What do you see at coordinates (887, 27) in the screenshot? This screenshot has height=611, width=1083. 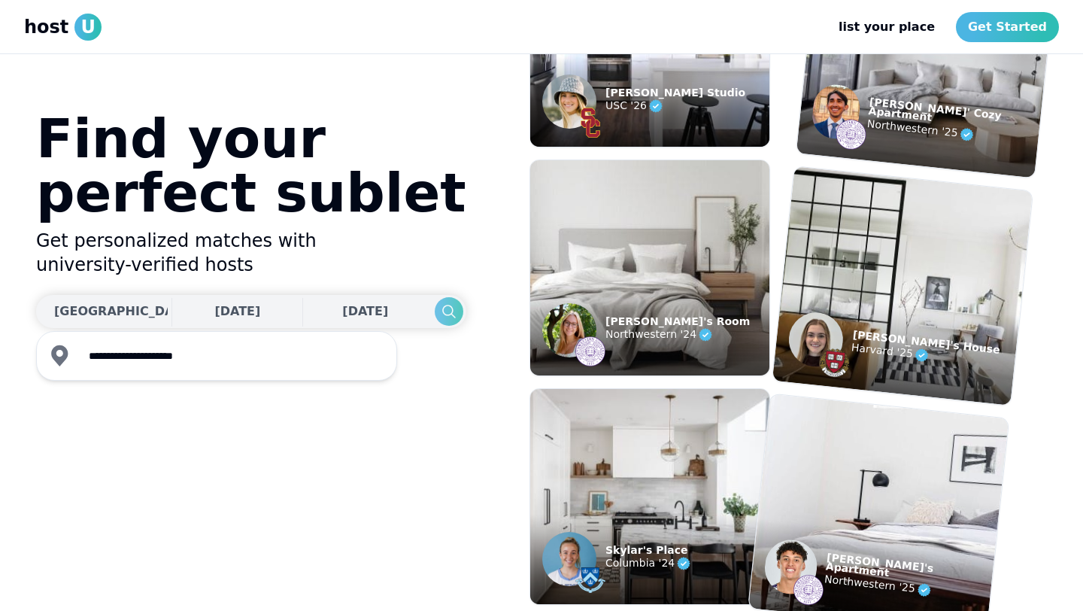 I see `a: list your place` at bounding box center [887, 27].